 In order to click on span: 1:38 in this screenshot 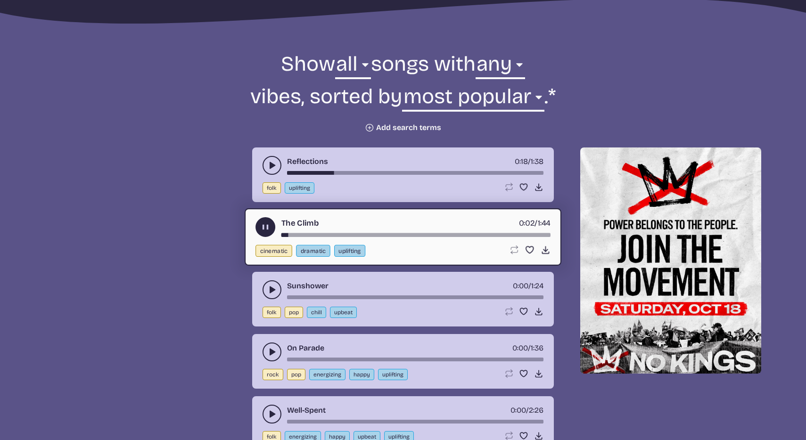, I will do `click(537, 161)`.